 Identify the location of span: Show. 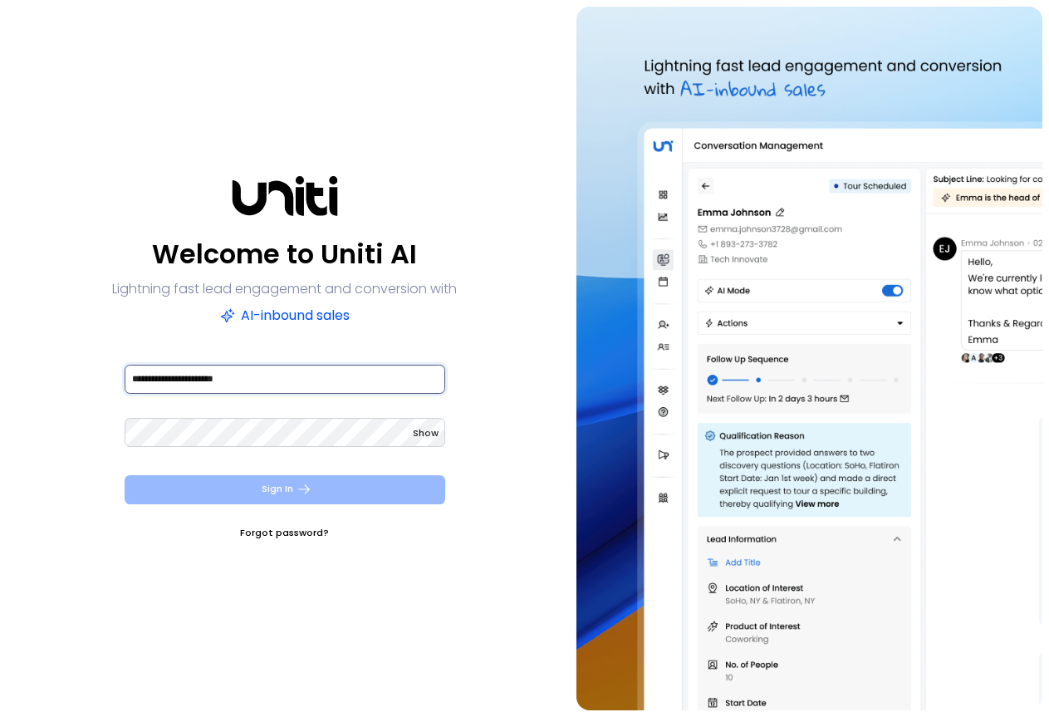
(425, 433).